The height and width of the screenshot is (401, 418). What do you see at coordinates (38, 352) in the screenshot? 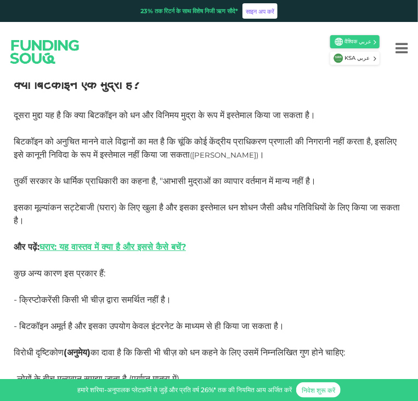
I see `font: विरोधी दृष्टिकोण` at bounding box center [38, 352].